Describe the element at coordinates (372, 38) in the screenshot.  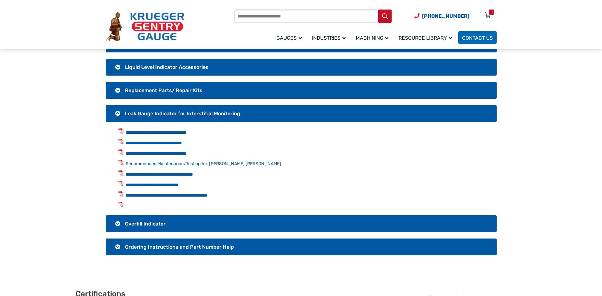
I see `span: Machining` at that location.